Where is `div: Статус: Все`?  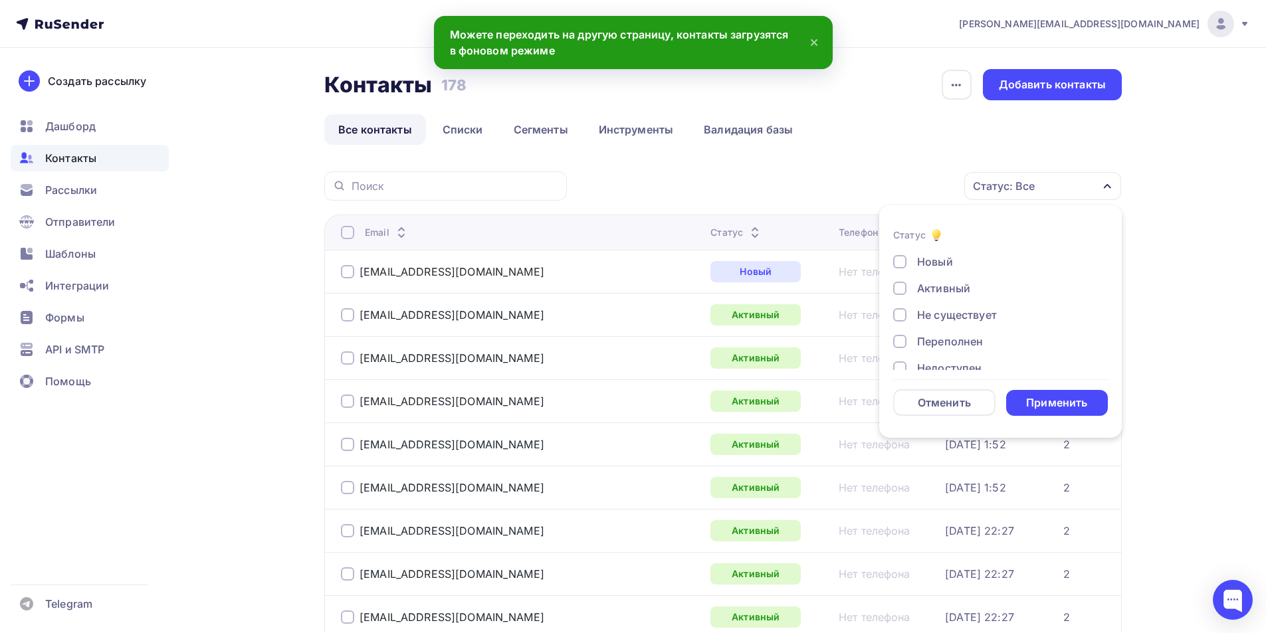 div: Статус: Все is located at coordinates (1003, 186).